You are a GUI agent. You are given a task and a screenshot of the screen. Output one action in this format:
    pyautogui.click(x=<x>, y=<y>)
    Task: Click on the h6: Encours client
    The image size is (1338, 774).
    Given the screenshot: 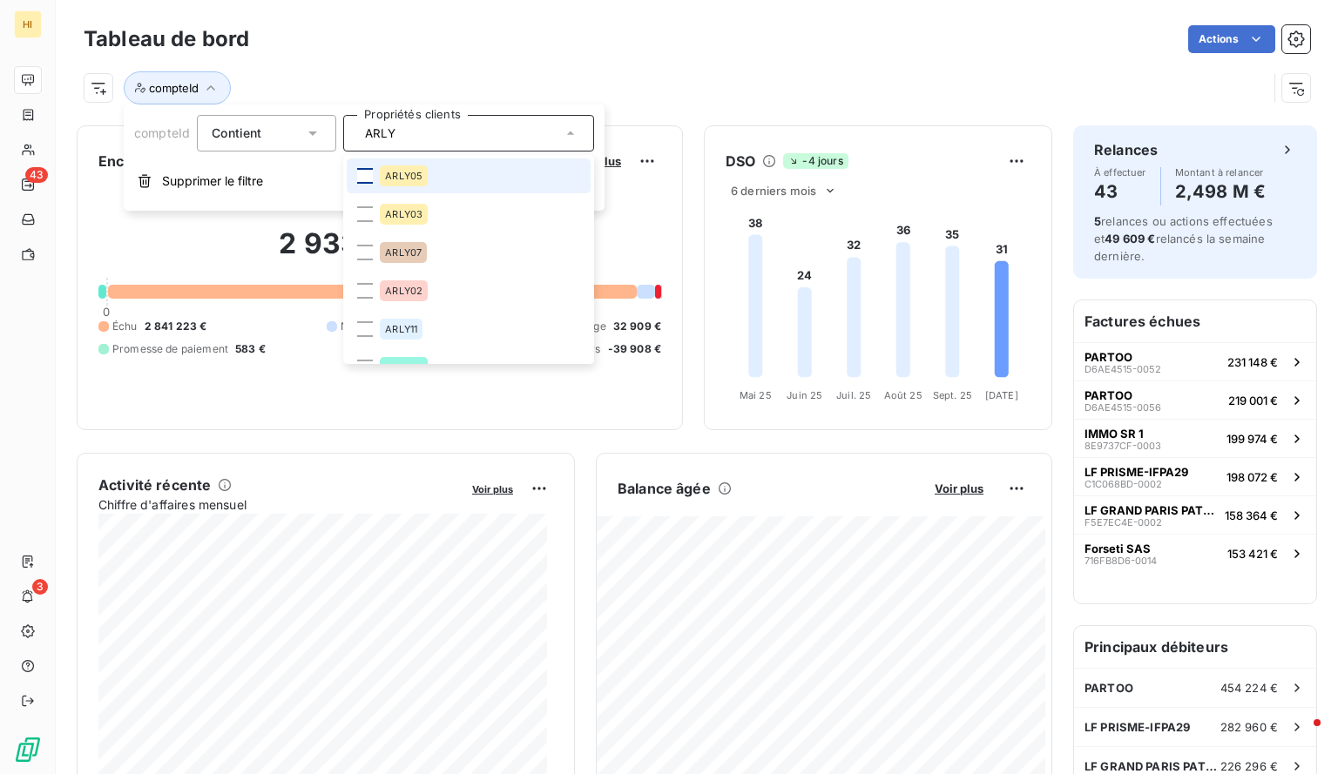 What is the action you would take?
    pyautogui.click(x=148, y=161)
    